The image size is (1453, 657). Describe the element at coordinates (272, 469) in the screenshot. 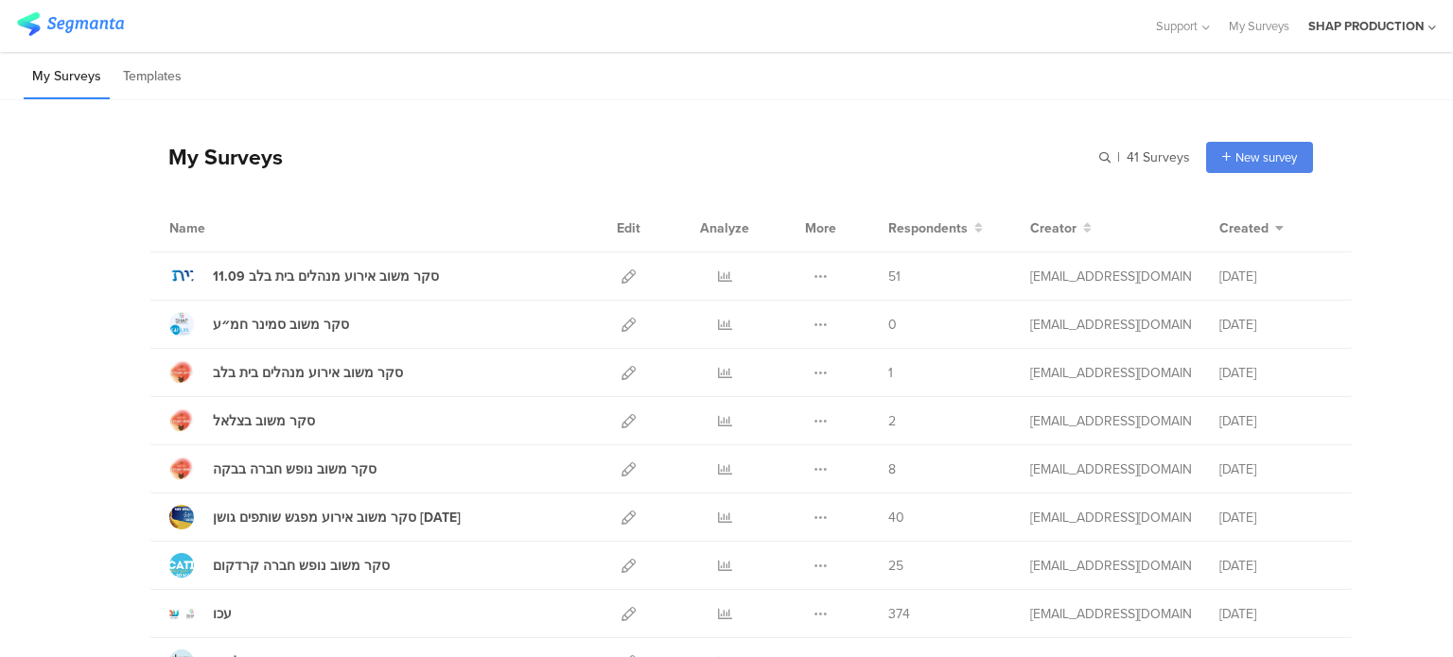

I see `a: סקר משוב נופש חברה בבקה` at that location.